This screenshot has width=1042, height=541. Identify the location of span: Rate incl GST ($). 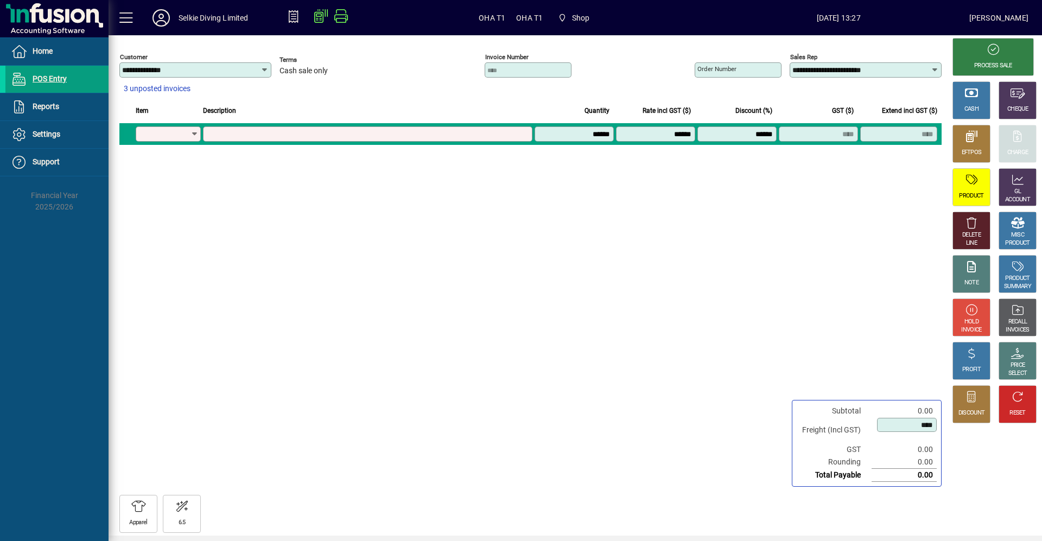
(666, 111).